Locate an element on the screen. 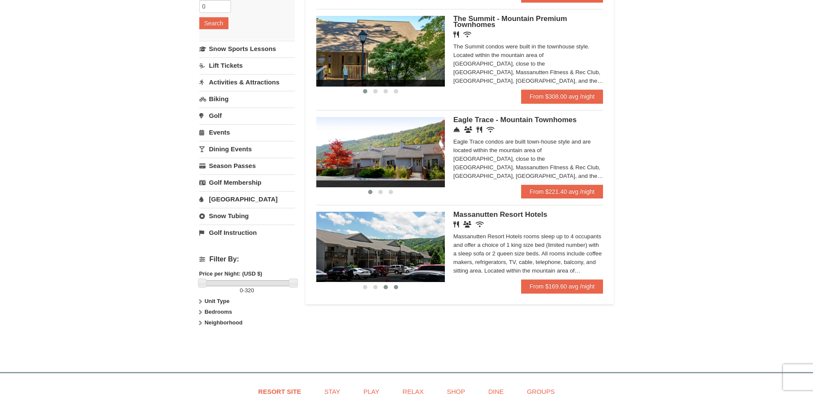 Image resolution: width=813 pixels, height=396 pixels. a: Snow Tubing is located at coordinates (247, 215).